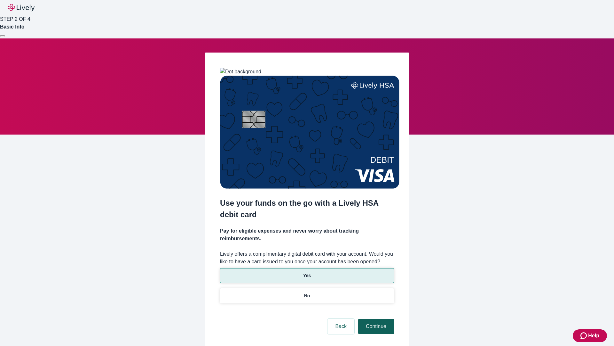  Describe the element at coordinates (590, 335) in the screenshot. I see `button: Zendesk support iconHelp` at that location.